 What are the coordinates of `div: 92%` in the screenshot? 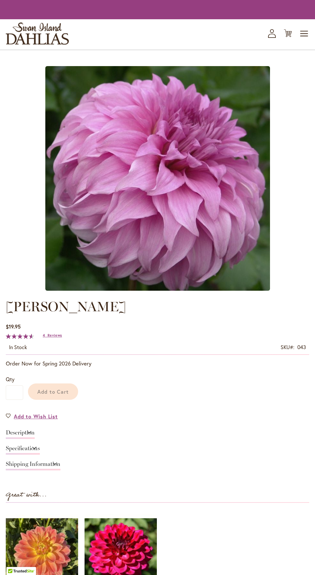 It's located at (20, 337).